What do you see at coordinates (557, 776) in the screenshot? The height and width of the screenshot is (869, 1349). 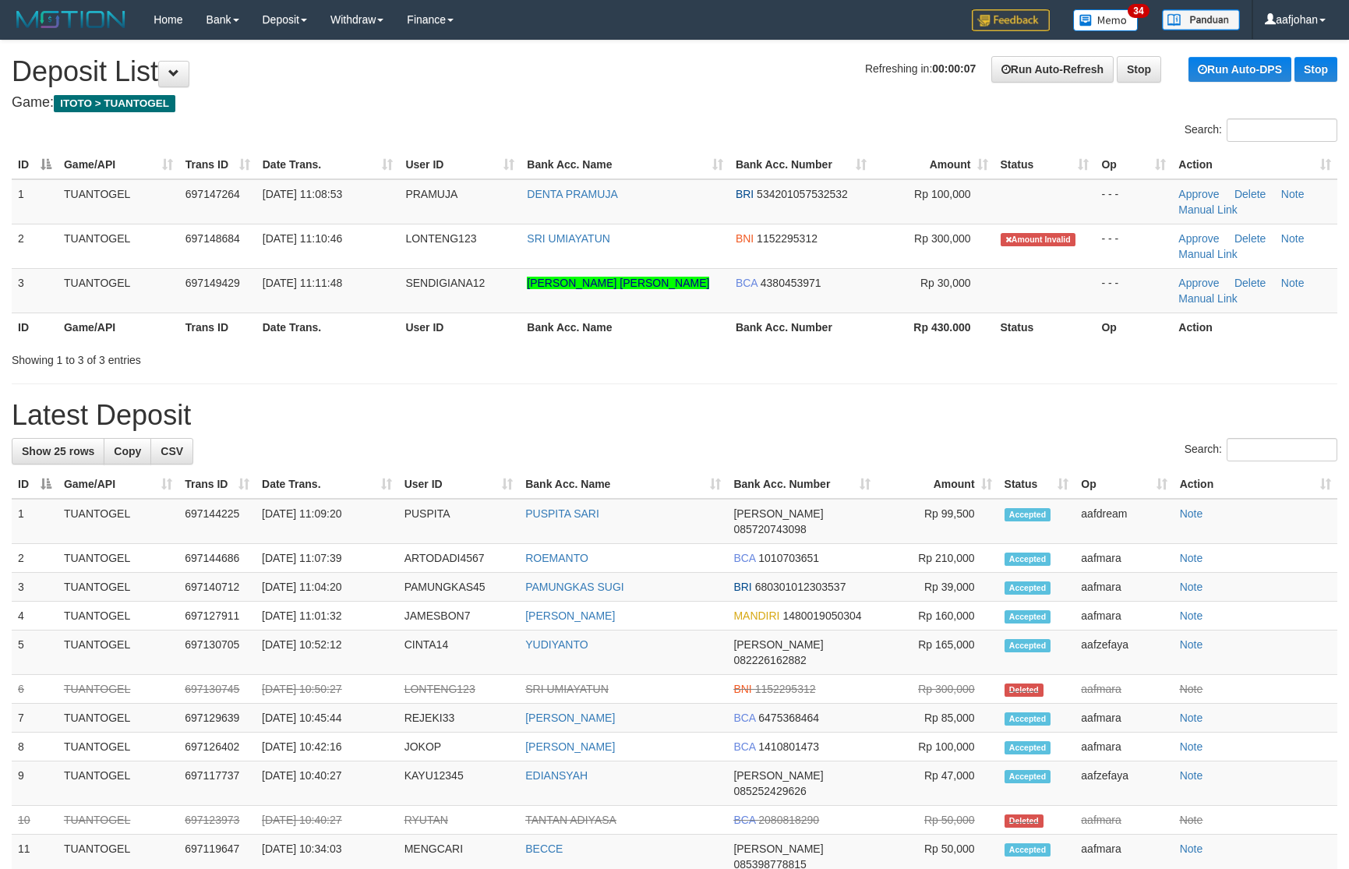 I see `a: EDIANSYAH` at bounding box center [557, 776].